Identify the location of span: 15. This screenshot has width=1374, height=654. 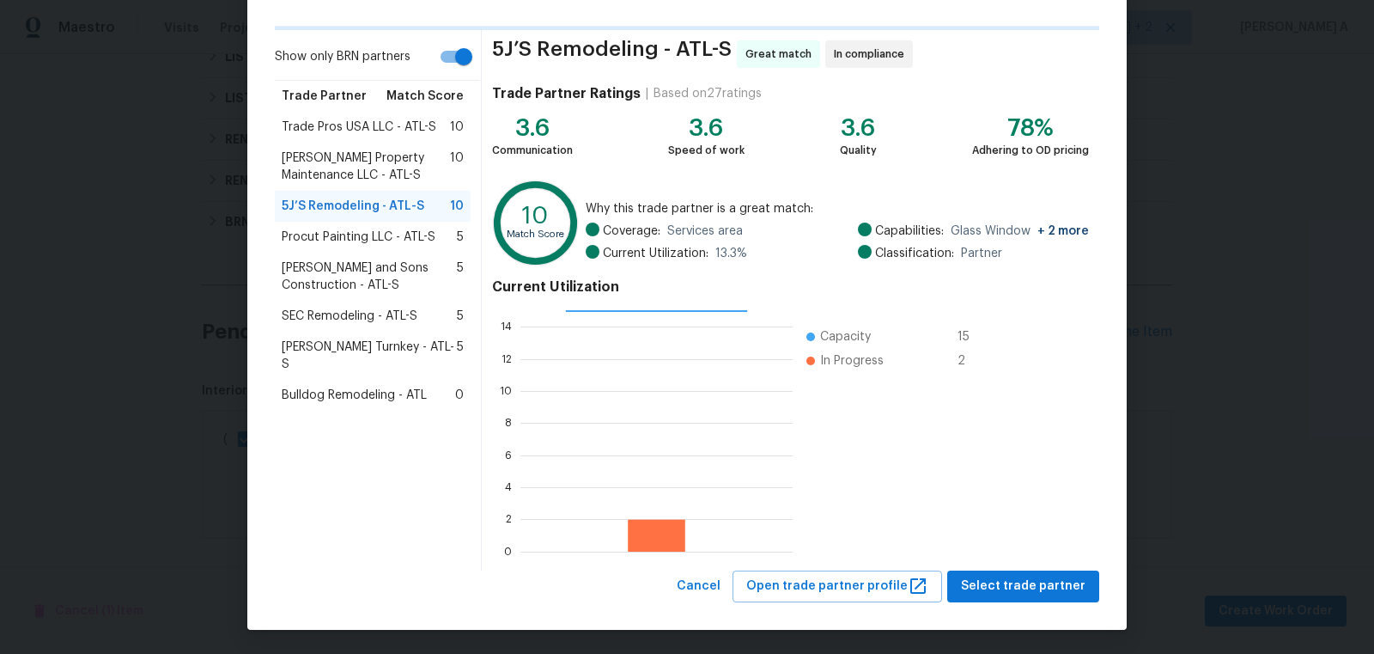
(971, 337).